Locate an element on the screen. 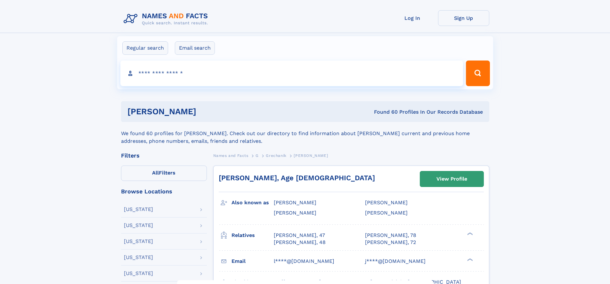 This screenshot has width=610, height=284. a: G is located at coordinates (257, 155).